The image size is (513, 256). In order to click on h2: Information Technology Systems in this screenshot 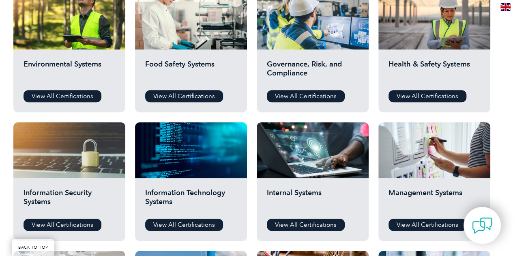, I will do `click(191, 200)`.